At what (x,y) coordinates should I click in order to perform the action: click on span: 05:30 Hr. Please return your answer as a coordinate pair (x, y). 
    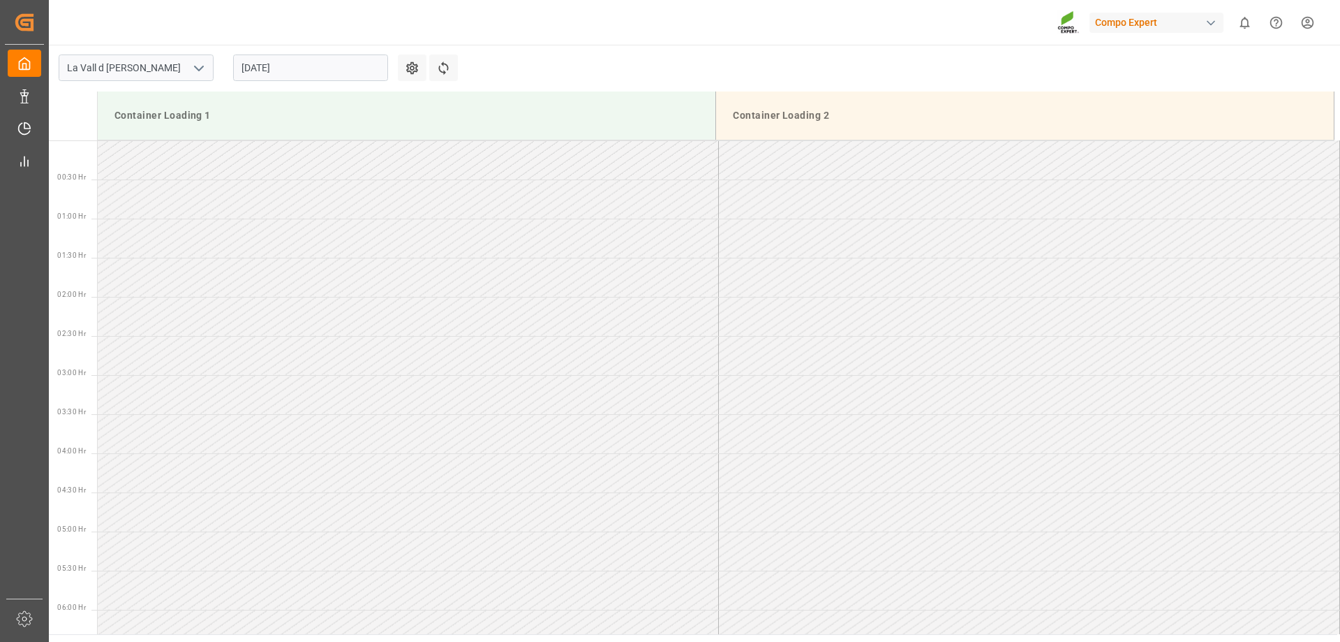
    Looking at the image, I should click on (71, 568).